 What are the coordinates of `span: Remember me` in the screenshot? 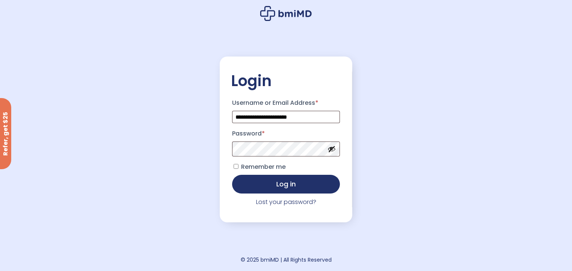 It's located at (263, 167).